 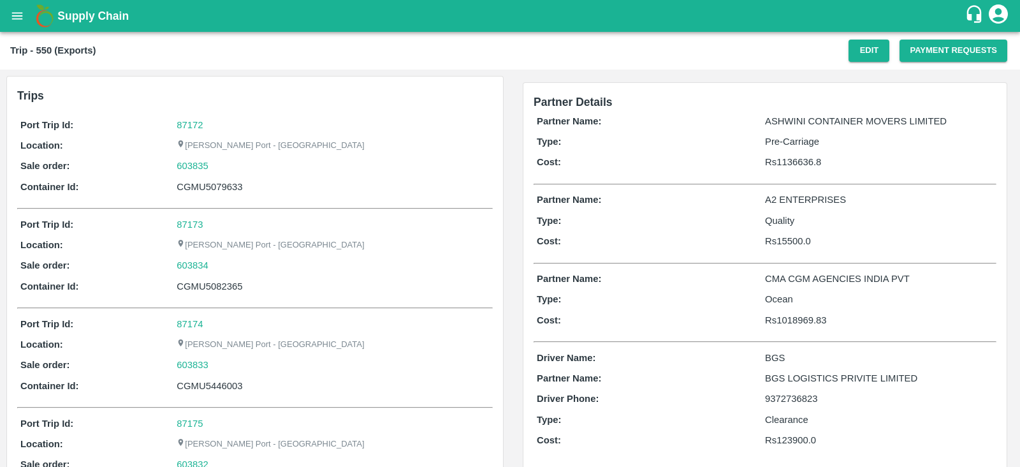 What do you see at coordinates (879, 378) in the screenshot?
I see `p: BGS LOGISTICS PRIVITE LIMITED` at bounding box center [879, 378].